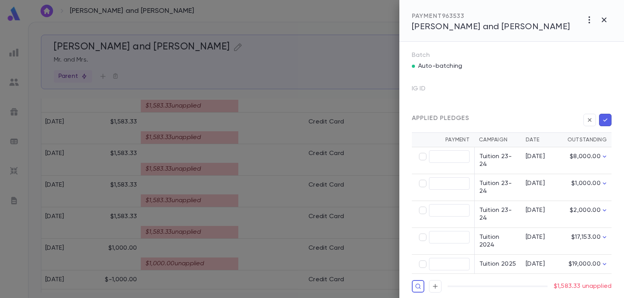 This screenshot has height=298, width=624. What do you see at coordinates (497, 264) in the screenshot?
I see `td: Tuition 2025` at bounding box center [497, 264].